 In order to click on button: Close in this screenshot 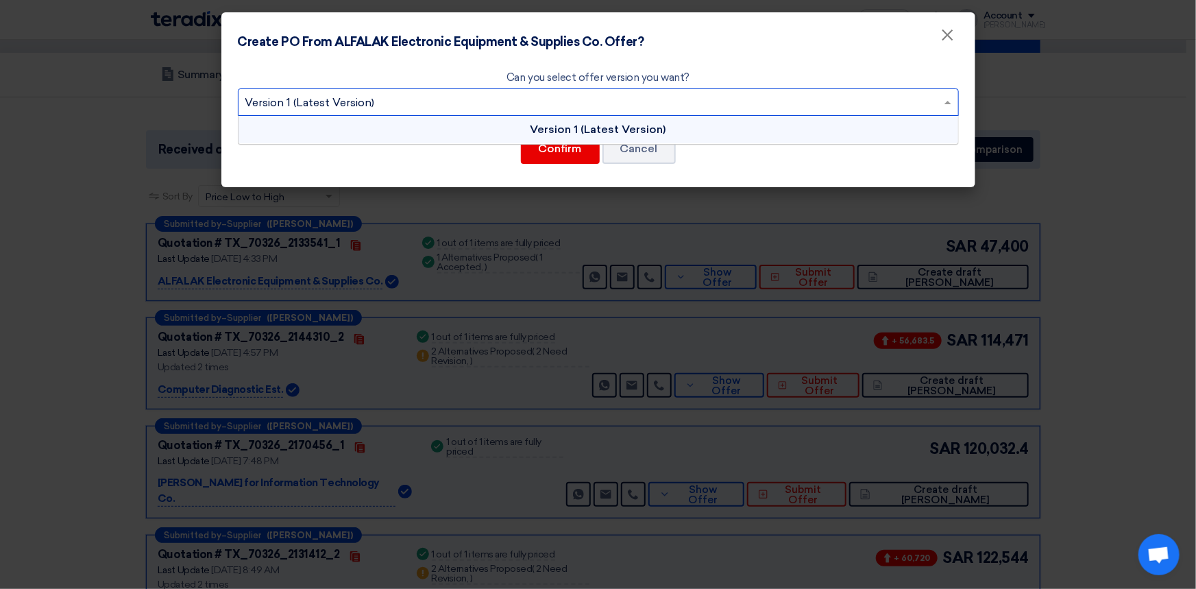, I will do `click(948, 36)`.